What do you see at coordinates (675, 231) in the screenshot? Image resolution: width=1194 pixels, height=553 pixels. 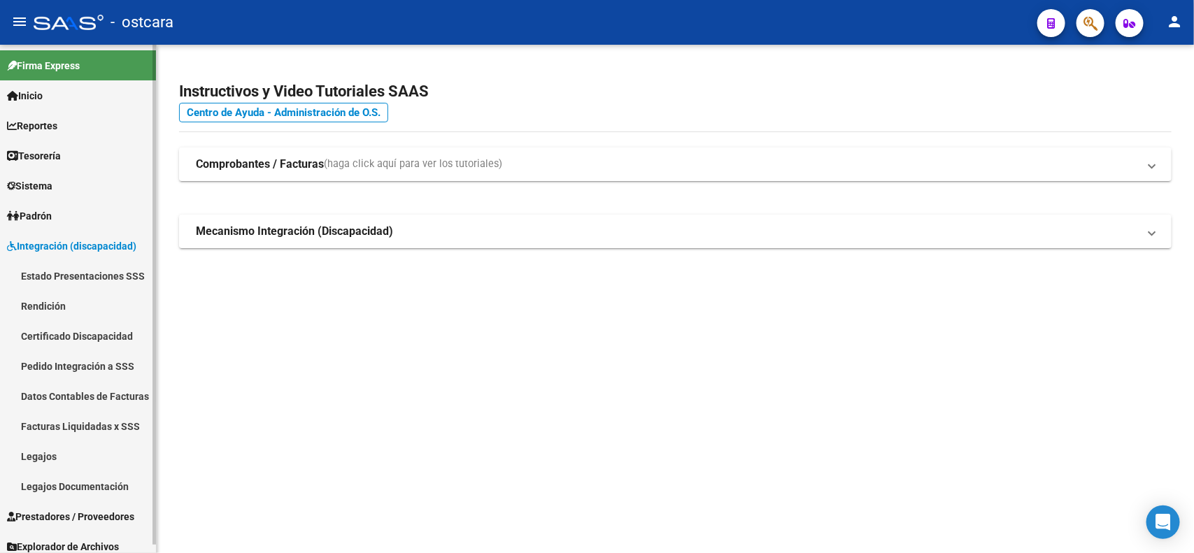 I see `mat-expansion-panel-header: Mecanismo Integración (Discapacidad)` at bounding box center [675, 231].